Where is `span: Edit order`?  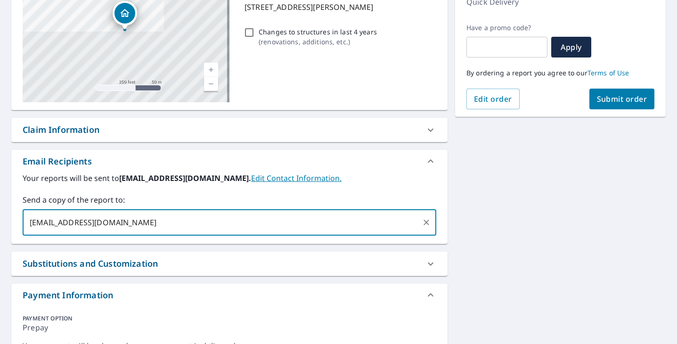 span: Edit order is located at coordinates (493, 99).